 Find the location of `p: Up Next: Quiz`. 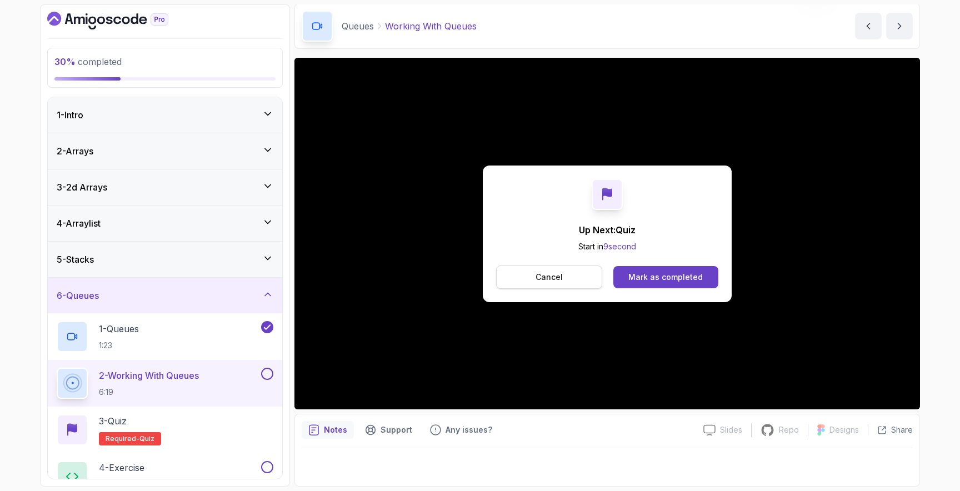

p: Up Next: Quiz is located at coordinates (608, 230).